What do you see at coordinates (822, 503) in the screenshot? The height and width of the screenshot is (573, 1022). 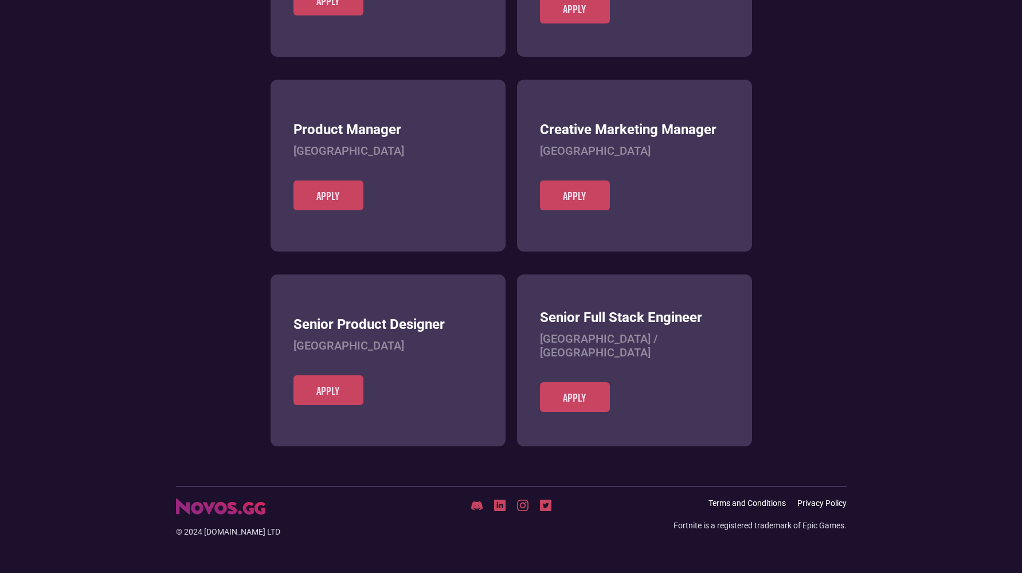 I see `a: Privacy Policy` at bounding box center [822, 503].